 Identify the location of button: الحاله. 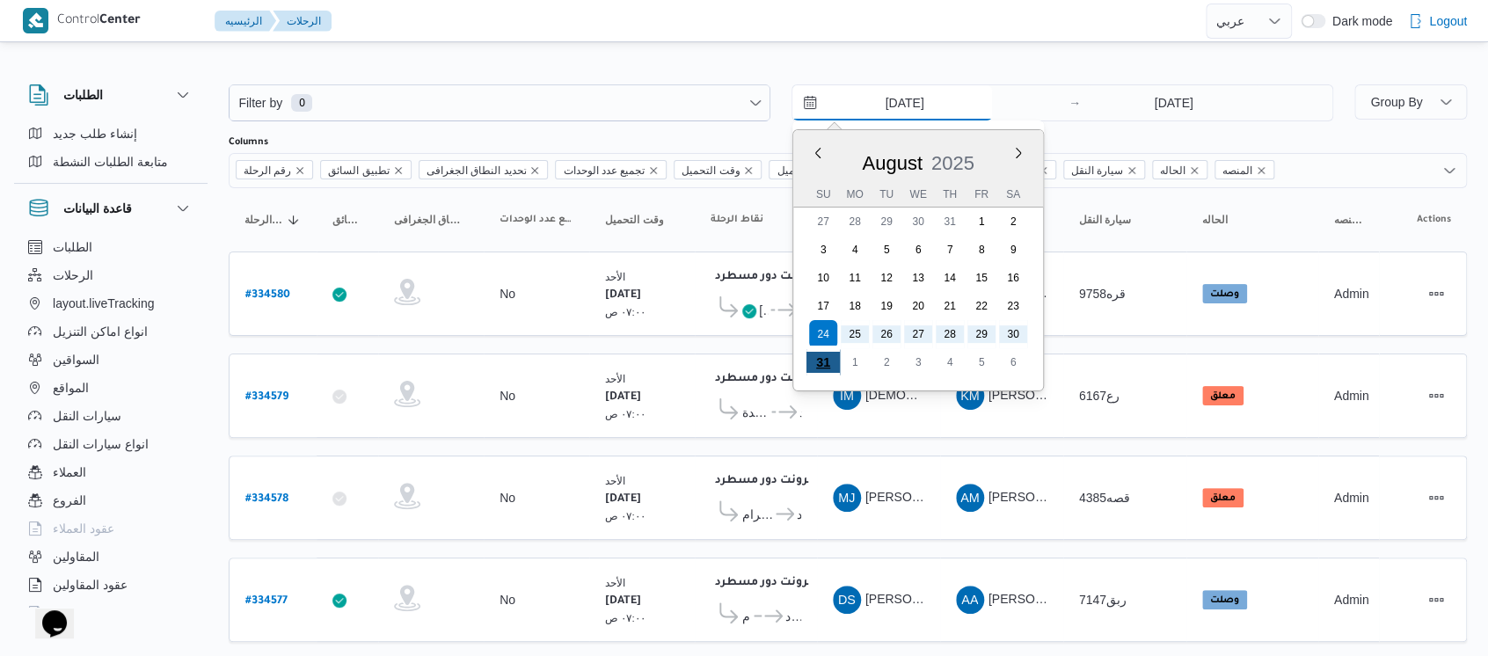
(1253, 220).